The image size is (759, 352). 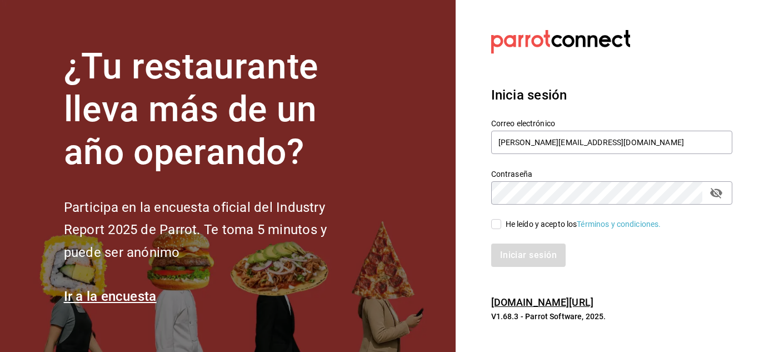 What do you see at coordinates (110, 296) in the screenshot?
I see `a: Ir a la encuesta` at bounding box center [110, 296].